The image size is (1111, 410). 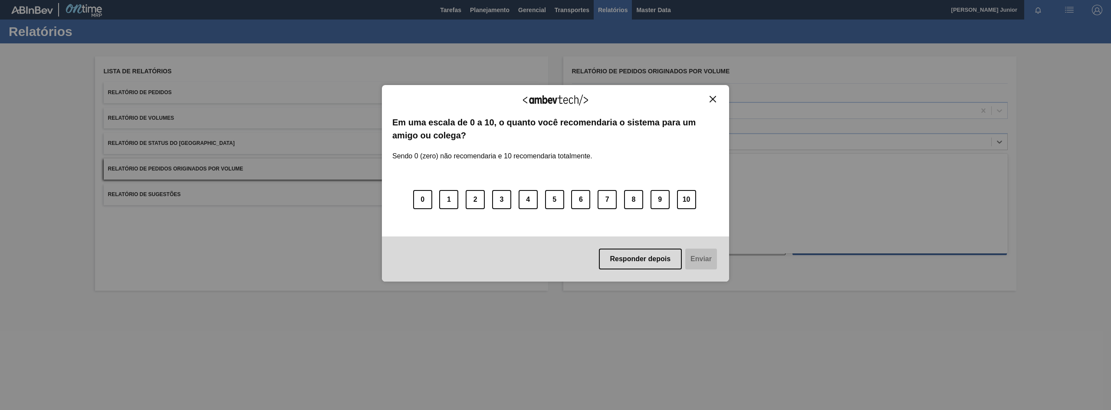 I want to click on button: 3, so click(x=501, y=200).